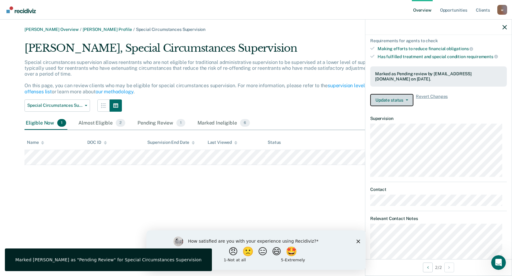 Image resolution: width=512 pixels, height=276 pixels. Describe the element at coordinates (502, 10) in the screenshot. I see `button: Profile dropdown button` at that location.